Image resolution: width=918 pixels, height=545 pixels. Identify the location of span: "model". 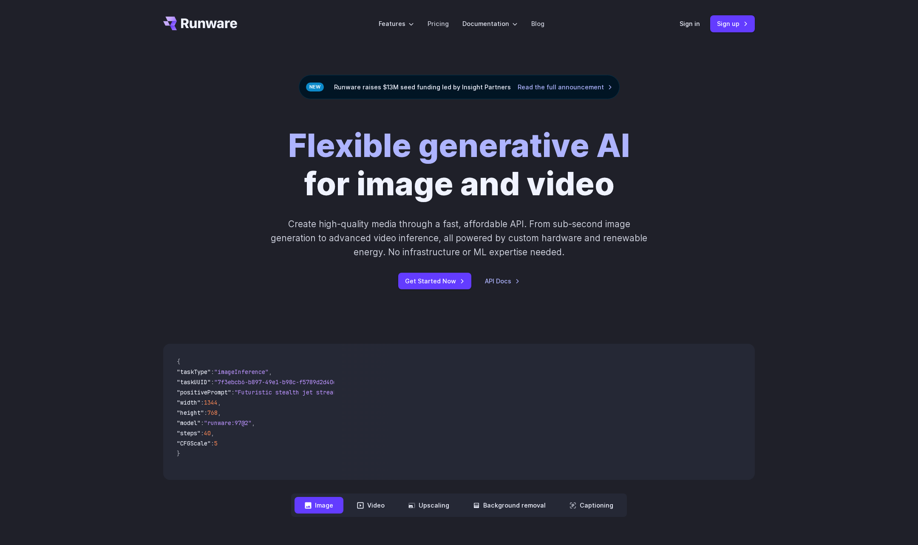
(189, 423).